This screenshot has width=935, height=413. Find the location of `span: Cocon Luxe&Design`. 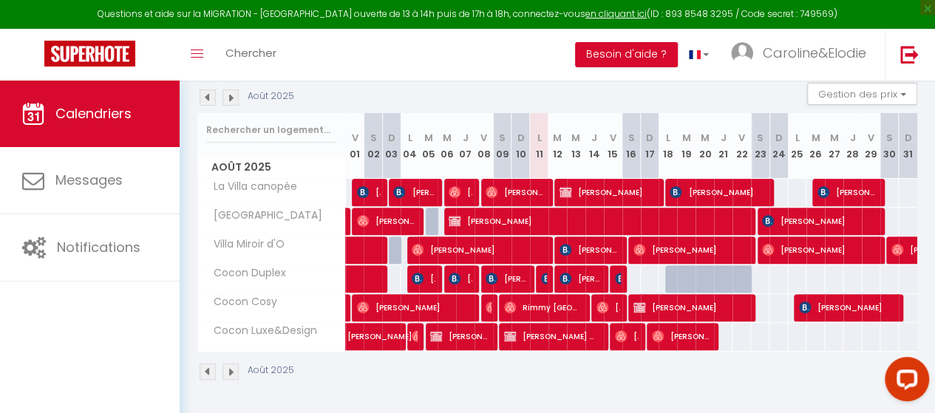

span: Cocon Luxe&Design is located at coordinates (260, 331).